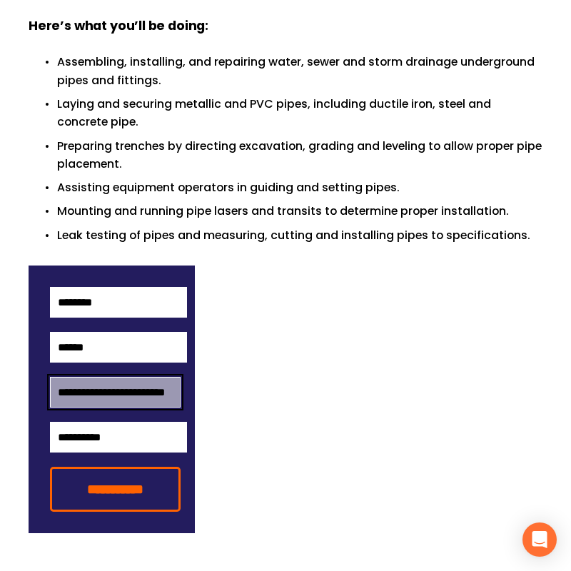 The height and width of the screenshot is (571, 571). I want to click on p: Leak testing of pipes and measuring, cutting and installing pipes to specifications., so click(300, 235).